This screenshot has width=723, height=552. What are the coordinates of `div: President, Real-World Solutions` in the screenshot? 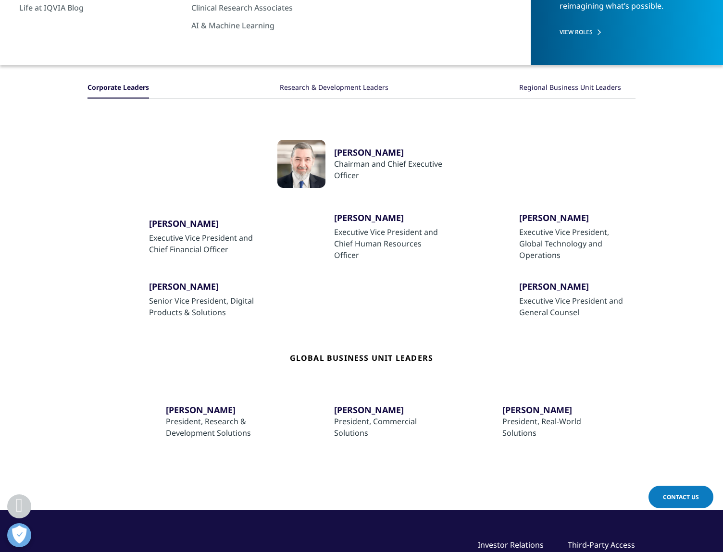 It's located at (558, 427).